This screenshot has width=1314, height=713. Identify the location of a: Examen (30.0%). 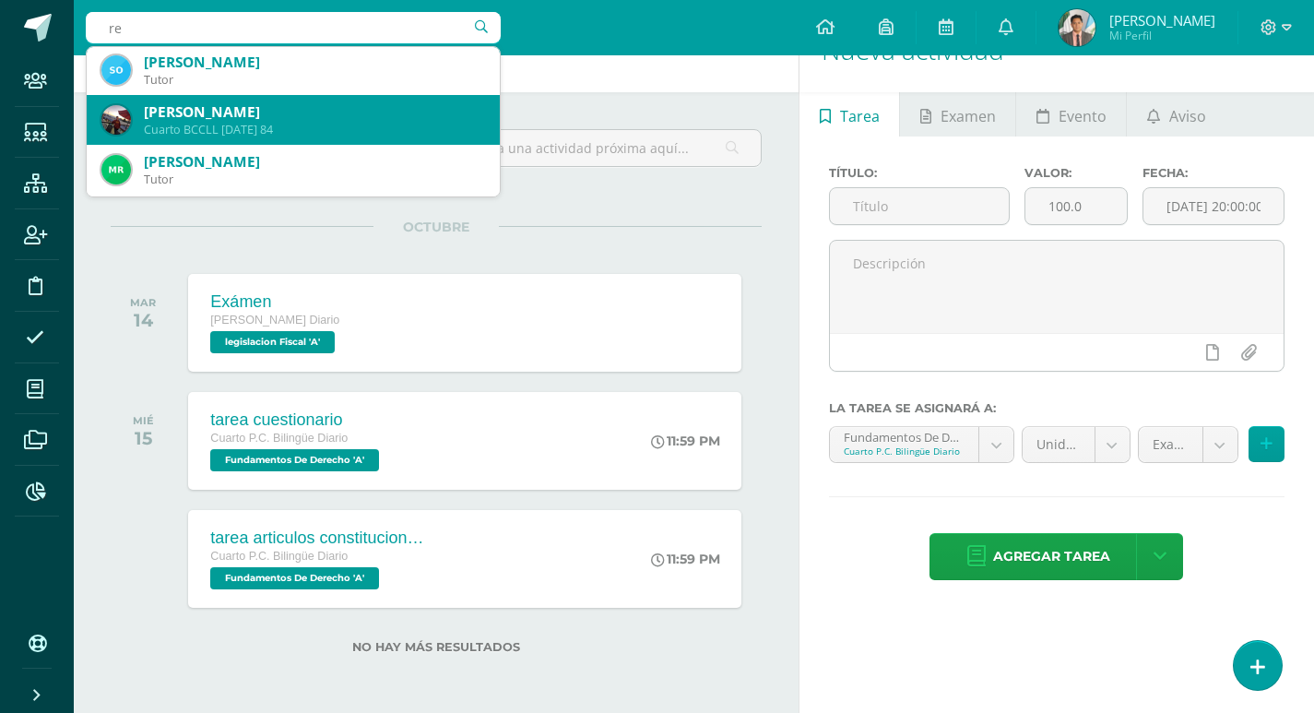
(1187, 444).